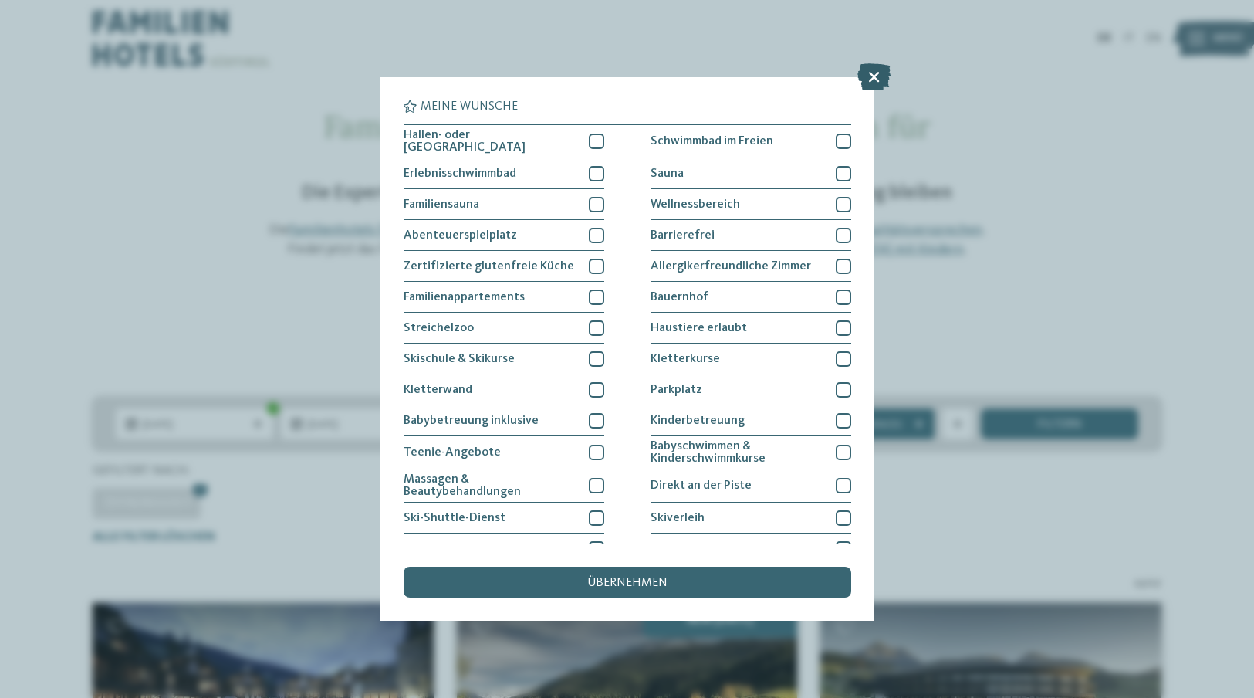  I want to click on span: Allergikerfreundliche Zimmer, so click(731, 266).